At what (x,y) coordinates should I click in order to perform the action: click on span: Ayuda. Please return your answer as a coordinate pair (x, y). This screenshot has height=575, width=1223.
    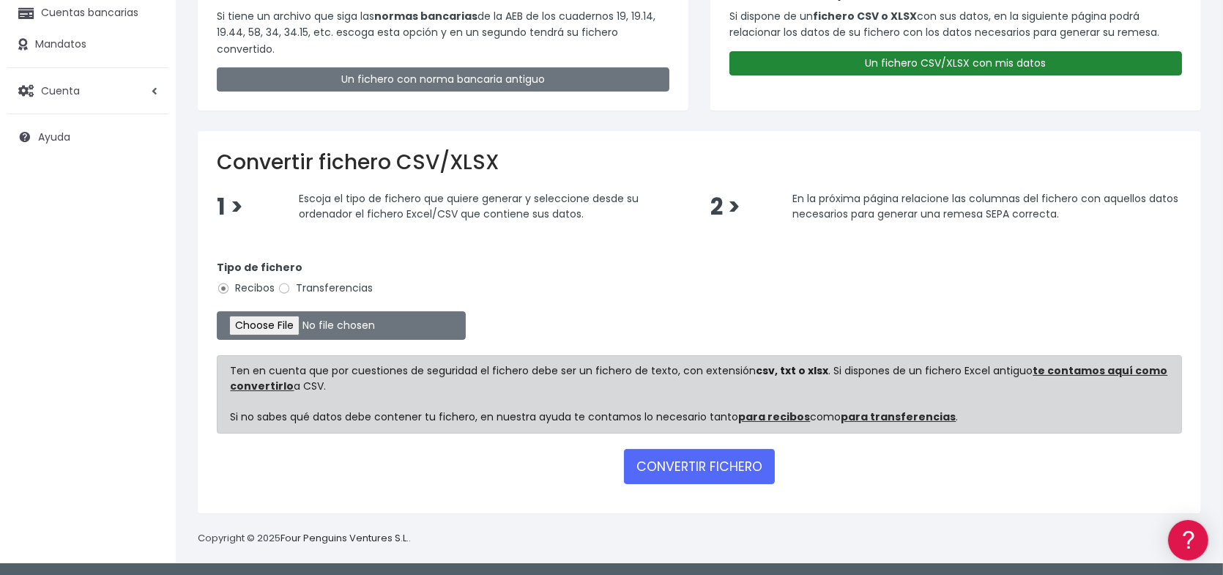
    Looking at the image, I should click on (54, 137).